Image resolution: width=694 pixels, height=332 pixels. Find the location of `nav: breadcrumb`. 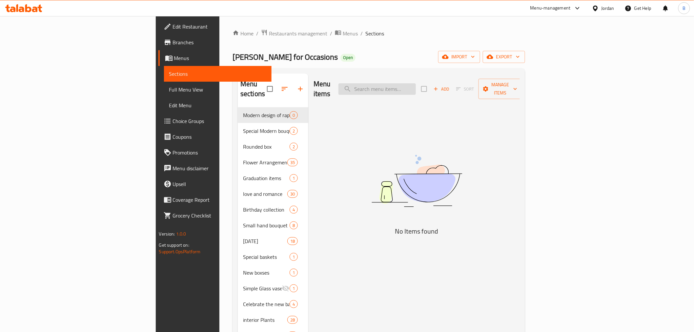

nav: breadcrumb is located at coordinates (379, 33).